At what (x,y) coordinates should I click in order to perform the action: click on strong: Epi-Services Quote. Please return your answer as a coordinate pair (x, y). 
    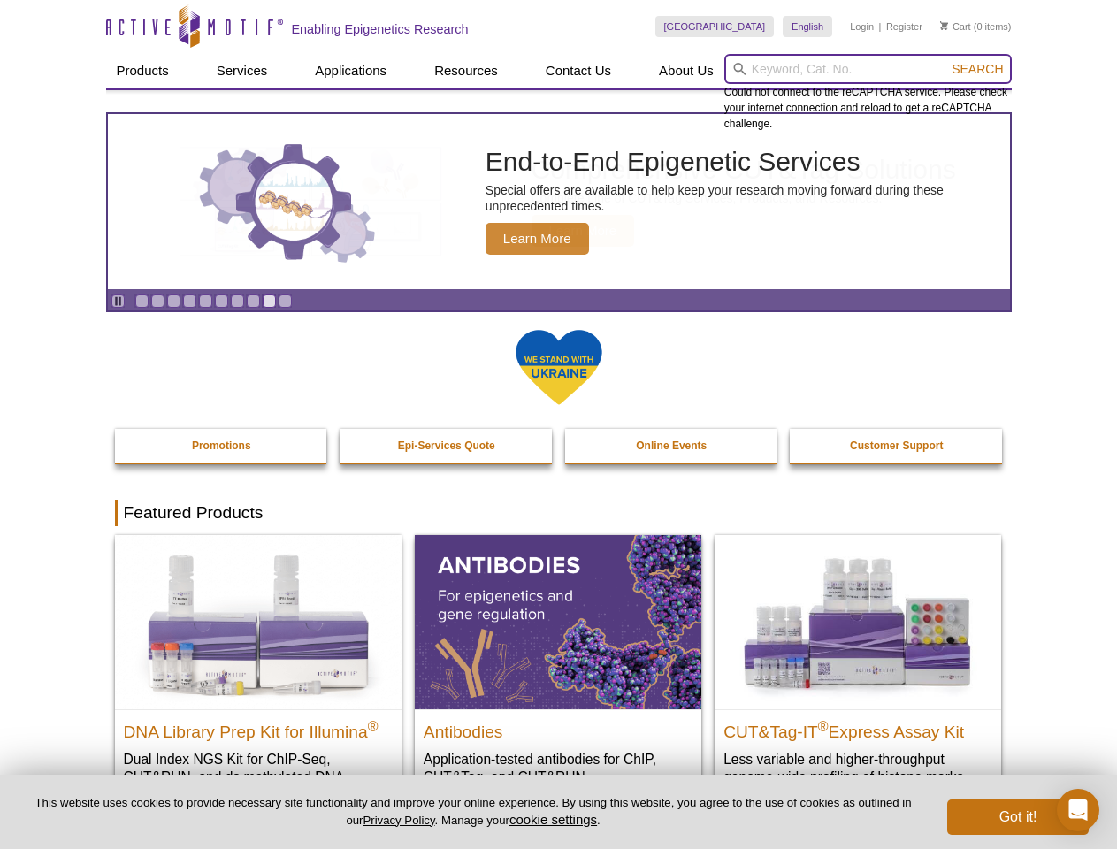
    Looking at the image, I should click on (447, 446).